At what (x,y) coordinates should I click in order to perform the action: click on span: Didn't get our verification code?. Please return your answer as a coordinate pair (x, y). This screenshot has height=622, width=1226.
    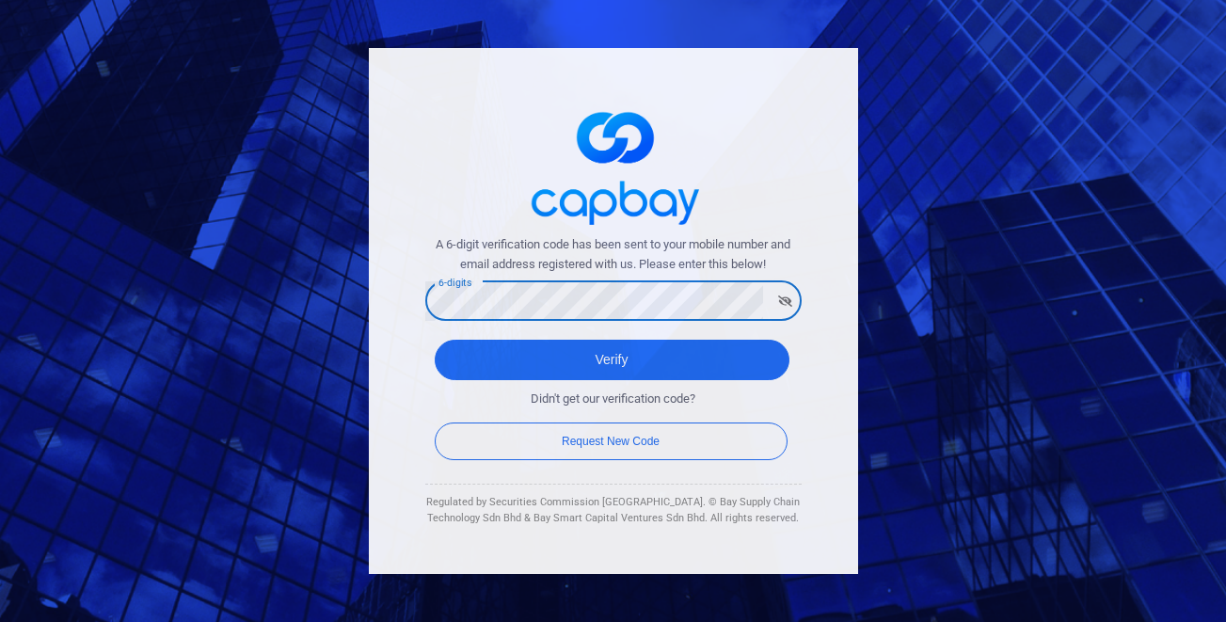
    Looking at the image, I should click on (612, 399).